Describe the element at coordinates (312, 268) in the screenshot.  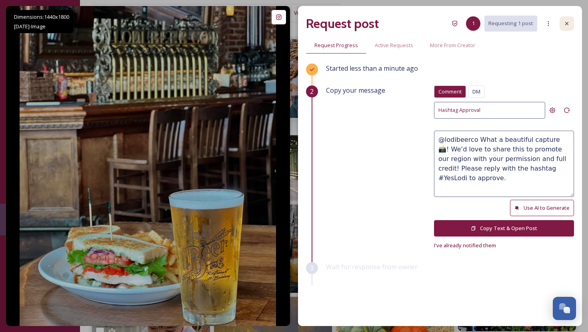
I see `span: 3` at that location.